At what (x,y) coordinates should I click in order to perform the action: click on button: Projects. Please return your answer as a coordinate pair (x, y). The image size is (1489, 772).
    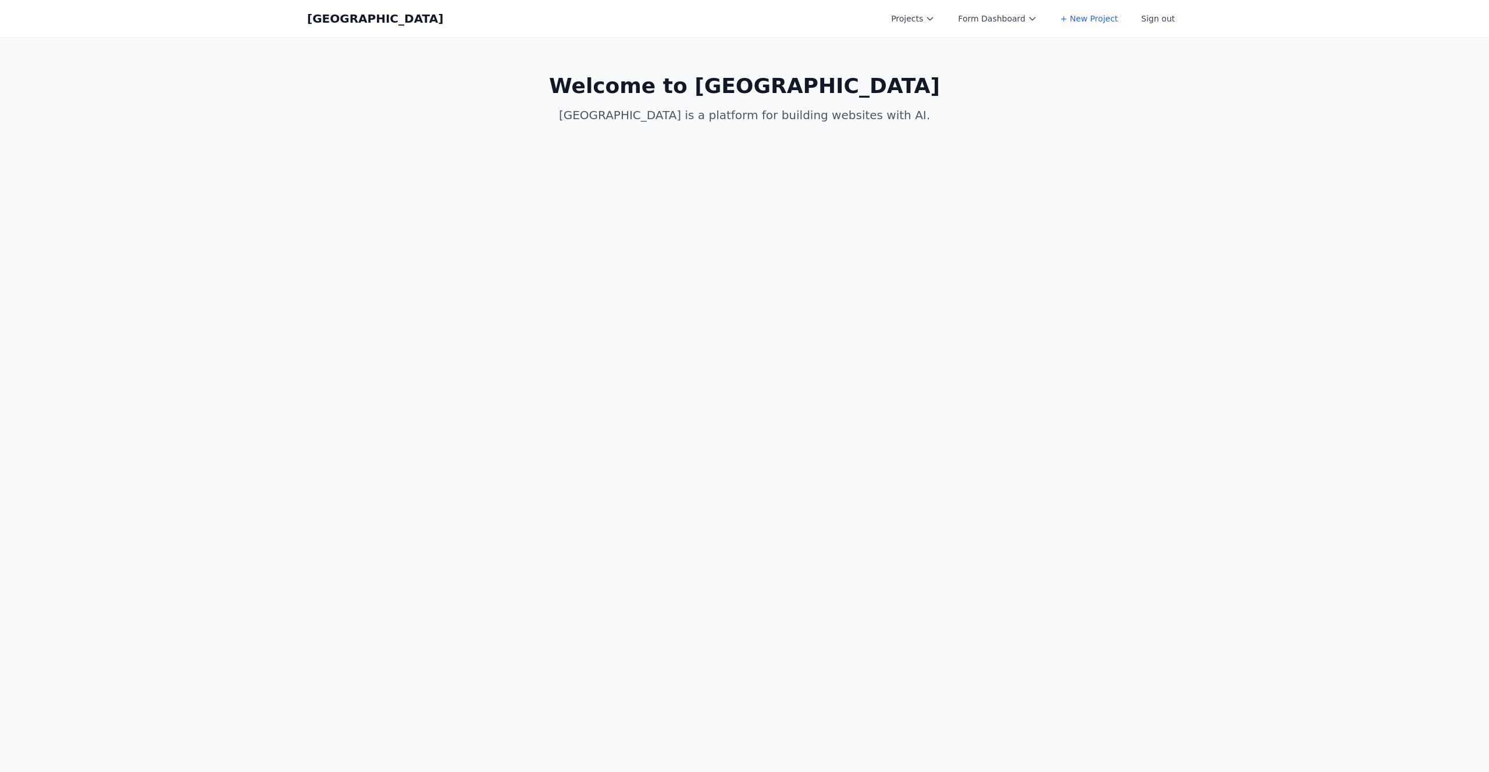
    Looking at the image, I should click on (912, 19).